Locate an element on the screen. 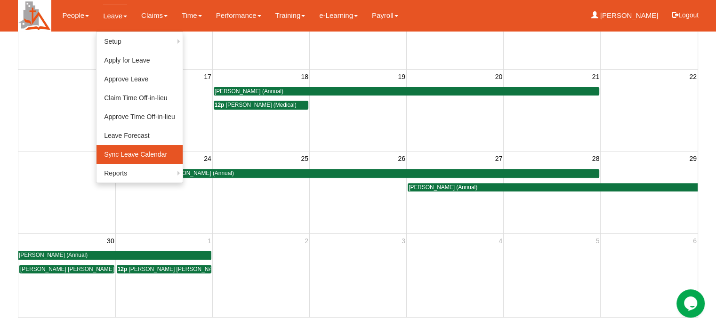  a: e-Learning is located at coordinates (338, 16).